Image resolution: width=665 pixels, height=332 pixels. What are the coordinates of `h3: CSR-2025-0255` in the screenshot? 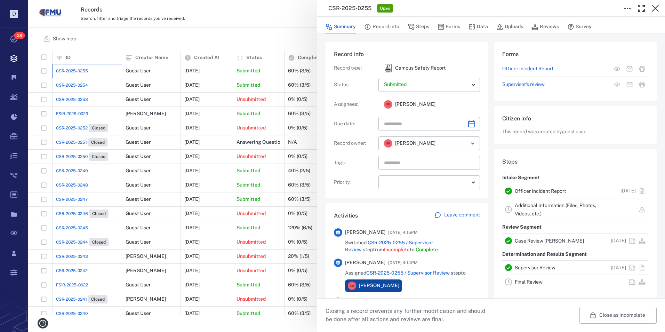 It's located at (350, 8).